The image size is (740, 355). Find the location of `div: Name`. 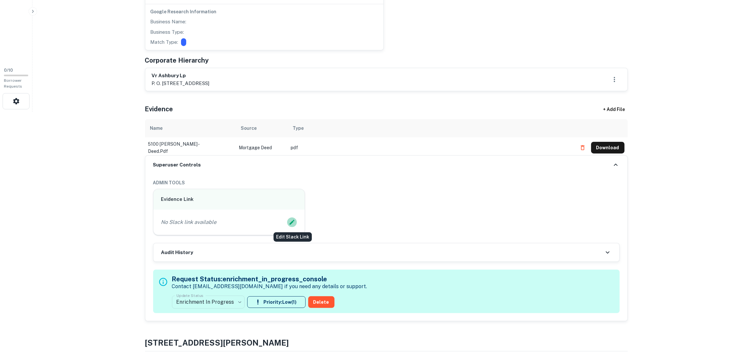

div: Name is located at coordinates (156, 128).